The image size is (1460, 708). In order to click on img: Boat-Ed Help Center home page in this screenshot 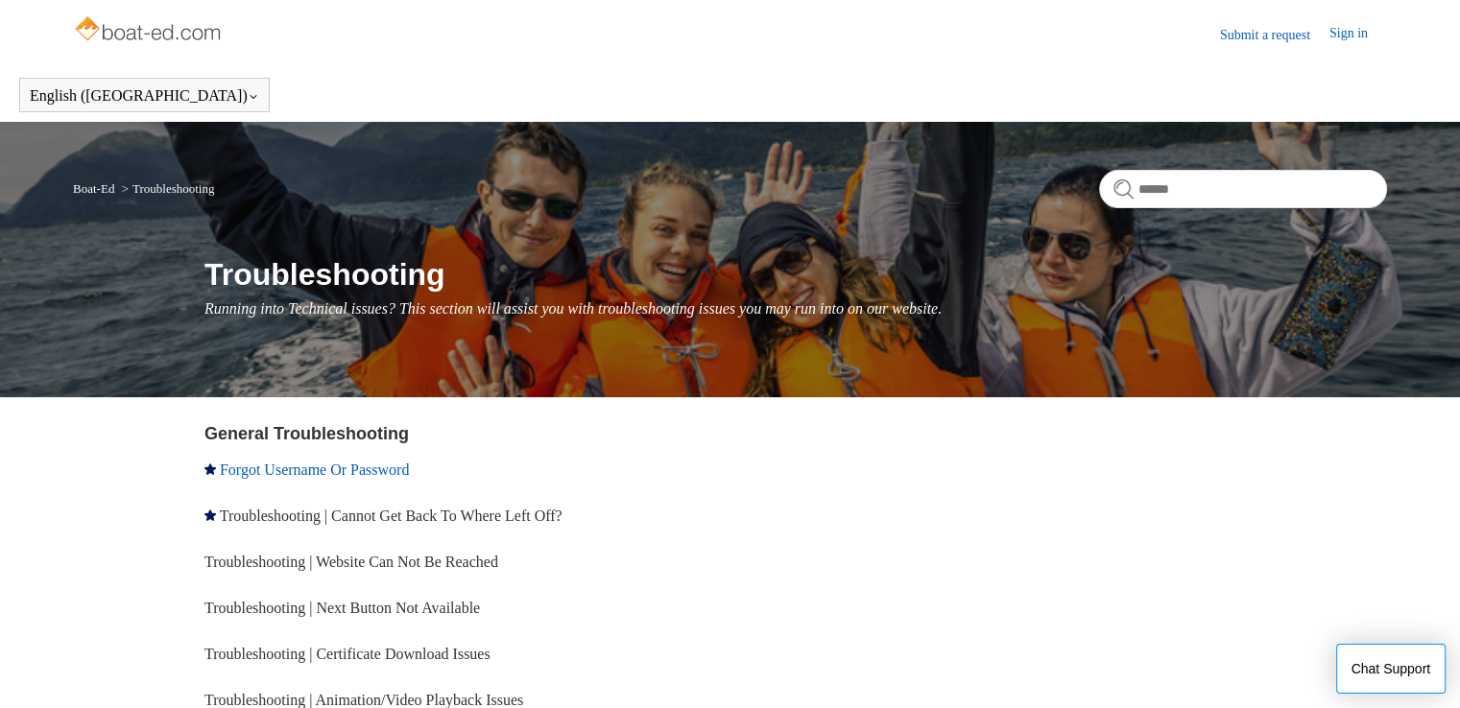, I will do `click(149, 31)`.